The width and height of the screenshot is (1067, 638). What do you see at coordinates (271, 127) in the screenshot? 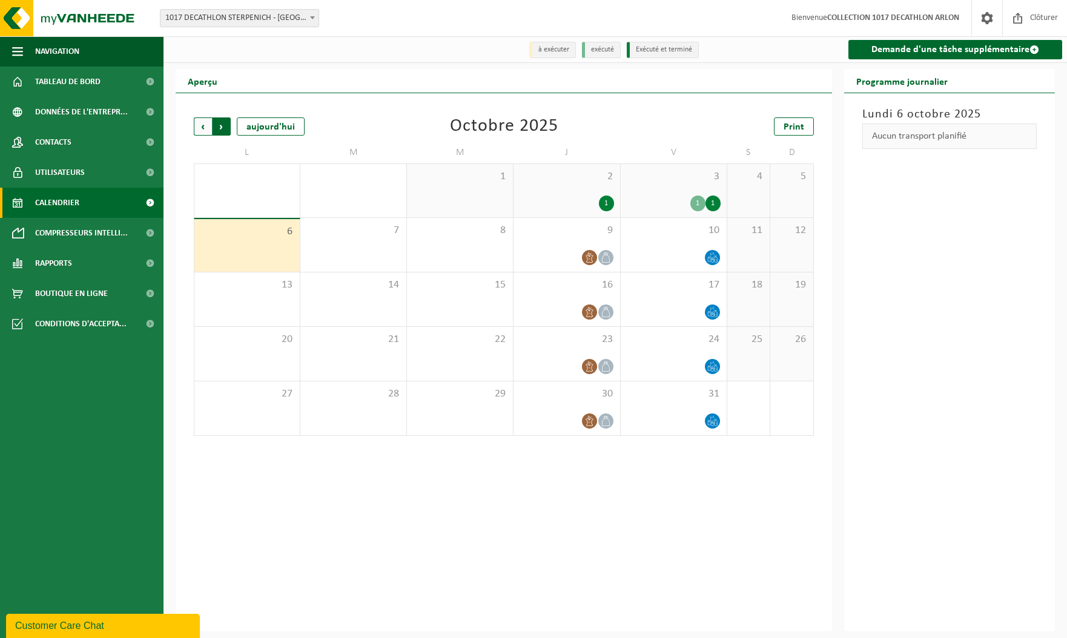
I see `div: aujourd'hui` at bounding box center [271, 127].